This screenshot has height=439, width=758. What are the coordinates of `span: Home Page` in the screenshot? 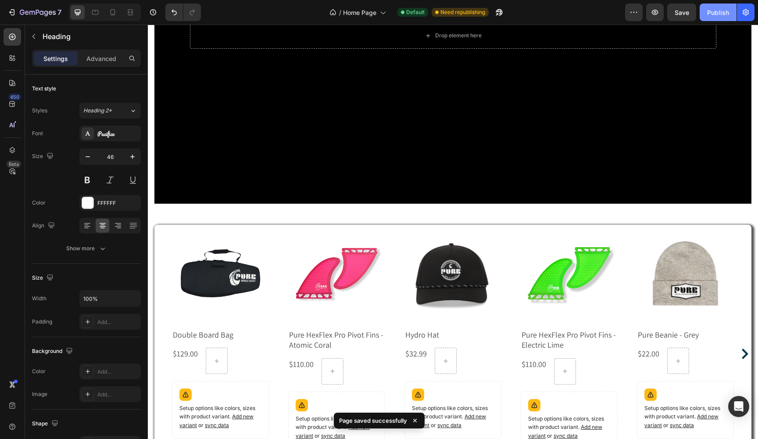 It's located at (360, 12).